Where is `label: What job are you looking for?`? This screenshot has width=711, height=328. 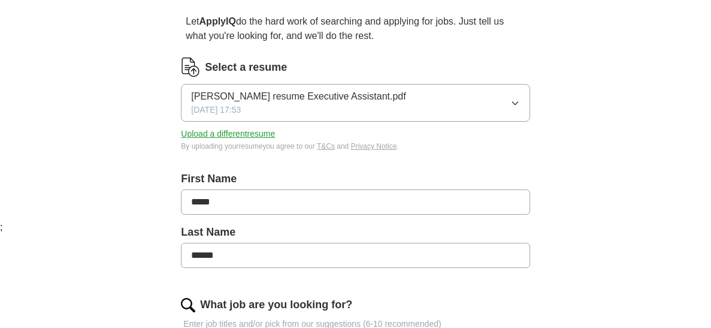 label: What job are you looking for? is located at coordinates (276, 304).